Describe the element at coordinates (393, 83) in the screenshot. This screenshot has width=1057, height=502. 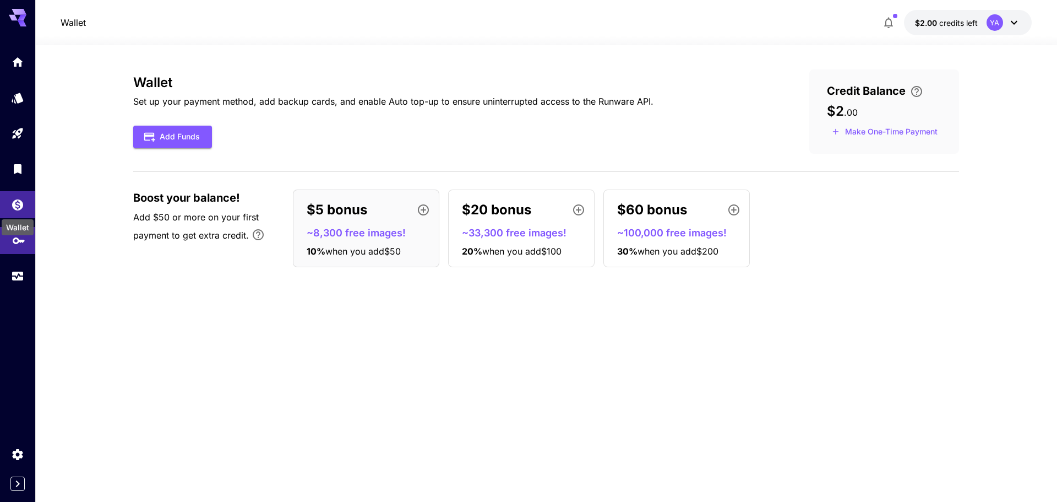
I see `h3: Wallet` at that location.